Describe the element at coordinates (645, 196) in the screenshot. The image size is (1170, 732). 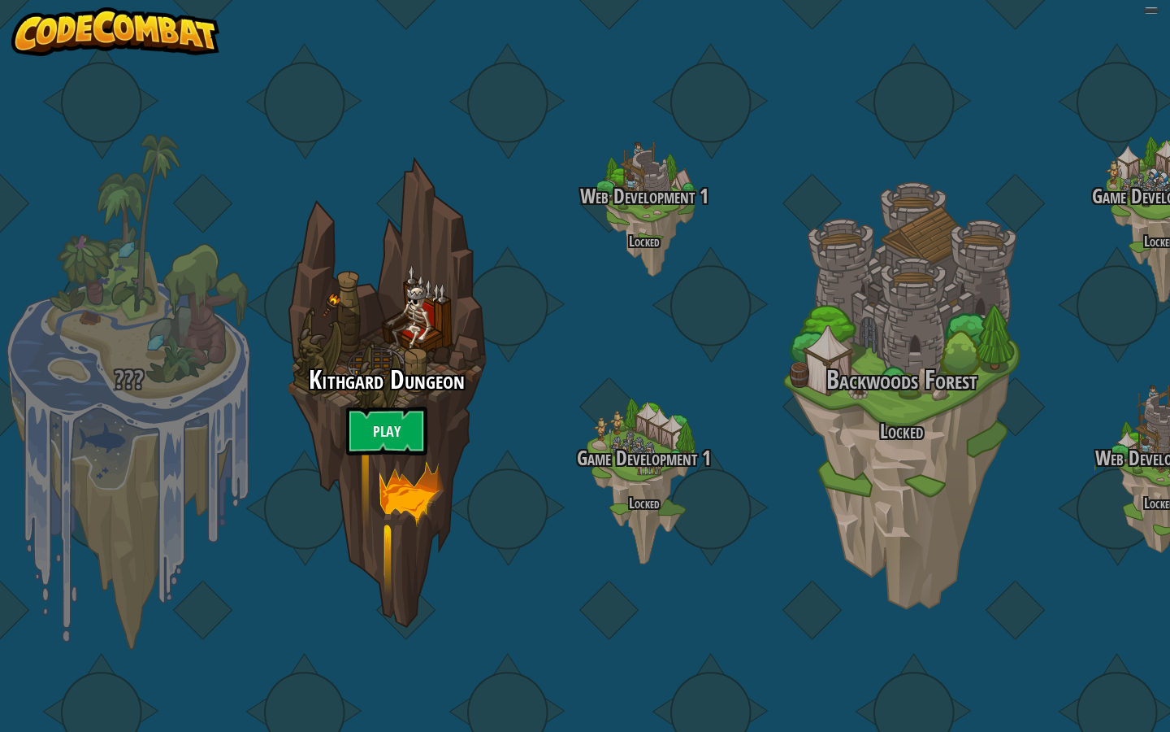
I see `span: Web Development 1` at that location.